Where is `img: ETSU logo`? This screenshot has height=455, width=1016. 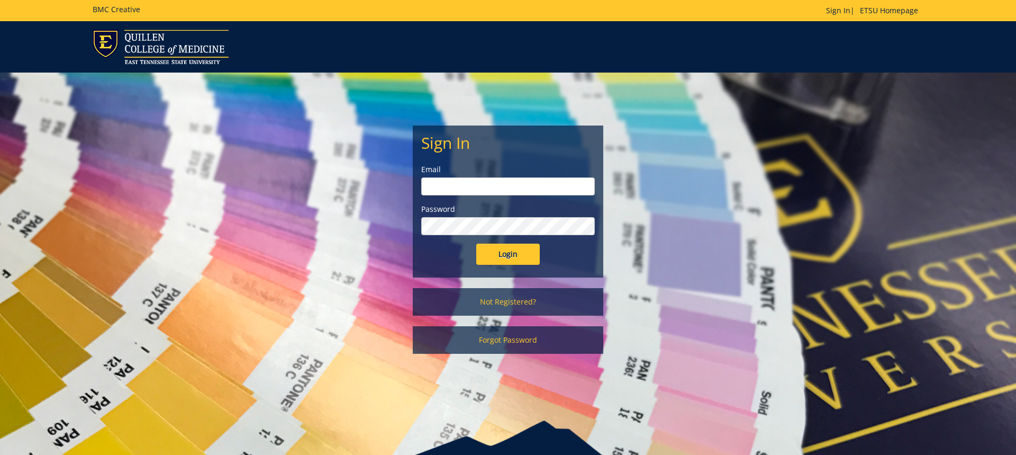
img: ETSU logo is located at coordinates (160, 47).